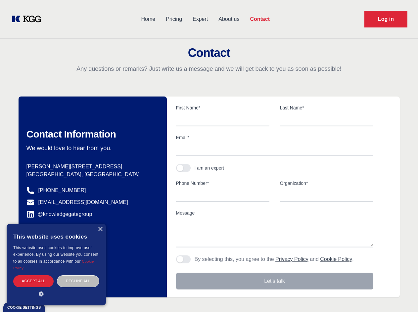 The width and height of the screenshot is (418, 312). Describe the element at coordinates (78, 281) in the screenshot. I see `div: Decline all` at that location.